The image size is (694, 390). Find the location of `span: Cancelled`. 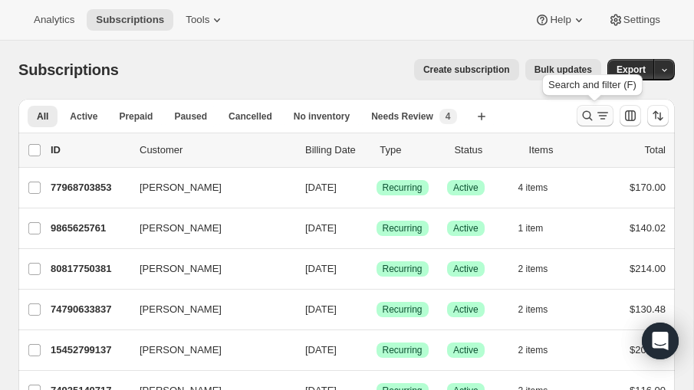

span: Cancelled is located at coordinates (250, 117).